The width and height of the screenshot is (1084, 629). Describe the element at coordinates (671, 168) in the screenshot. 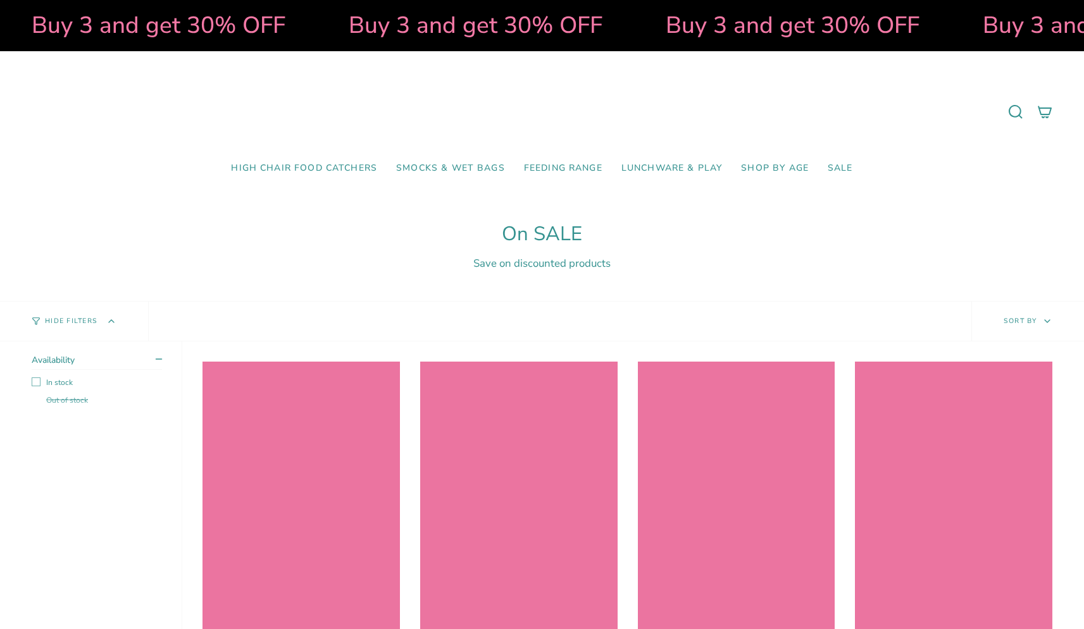

I see `span: Lunchware & Play` at that location.